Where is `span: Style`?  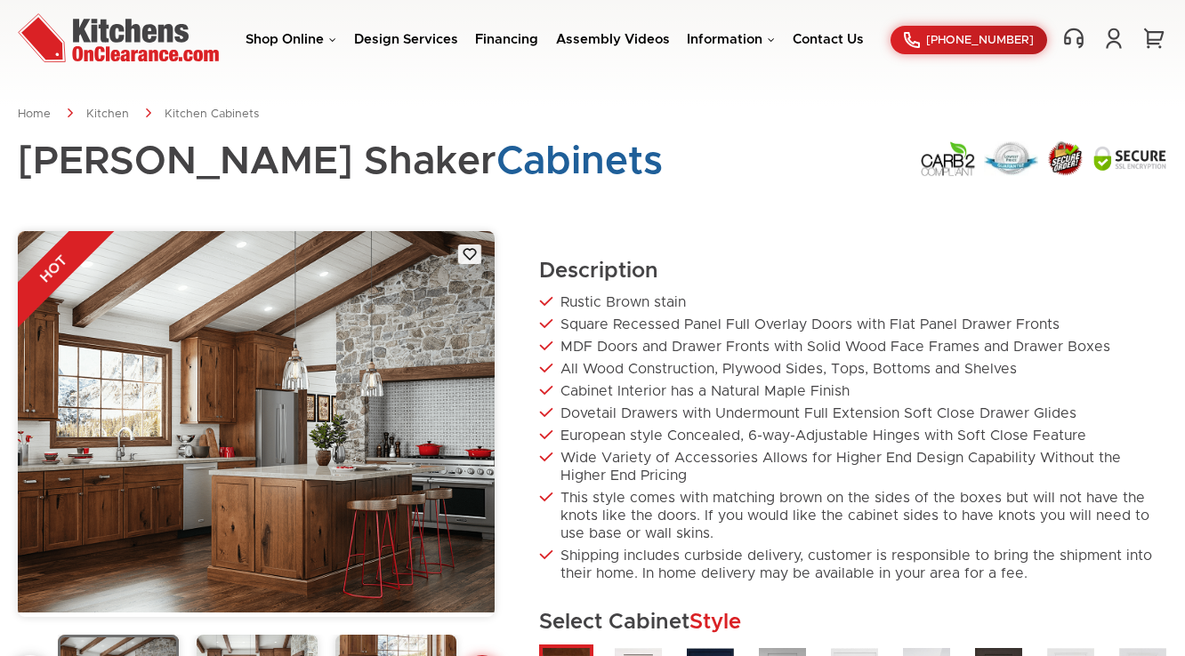
span: Style is located at coordinates (715, 623).